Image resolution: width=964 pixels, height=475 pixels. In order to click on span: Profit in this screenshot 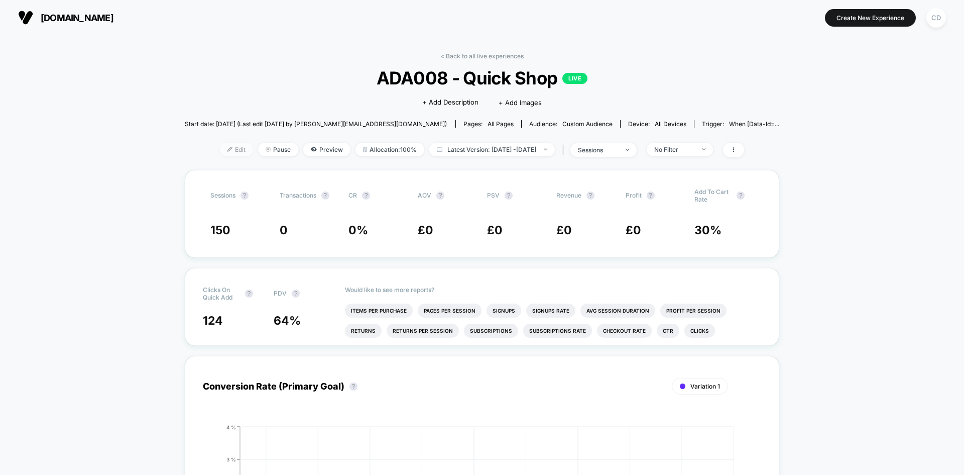, I will do `click(634, 195)`.